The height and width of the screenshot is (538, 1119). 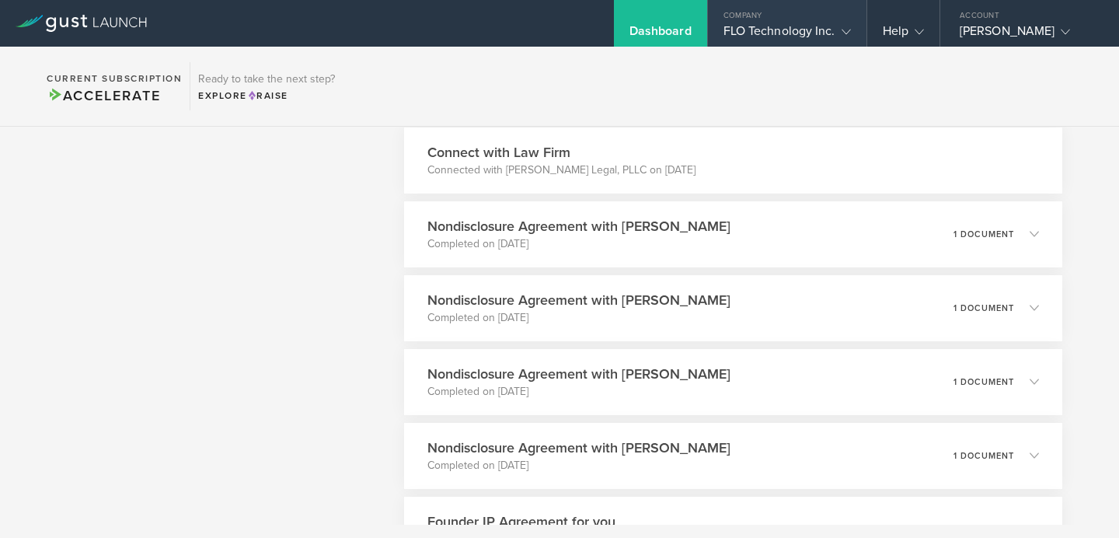 What do you see at coordinates (561, 152) in the screenshot?
I see `h3: Connect with Law Firm` at bounding box center [561, 152].